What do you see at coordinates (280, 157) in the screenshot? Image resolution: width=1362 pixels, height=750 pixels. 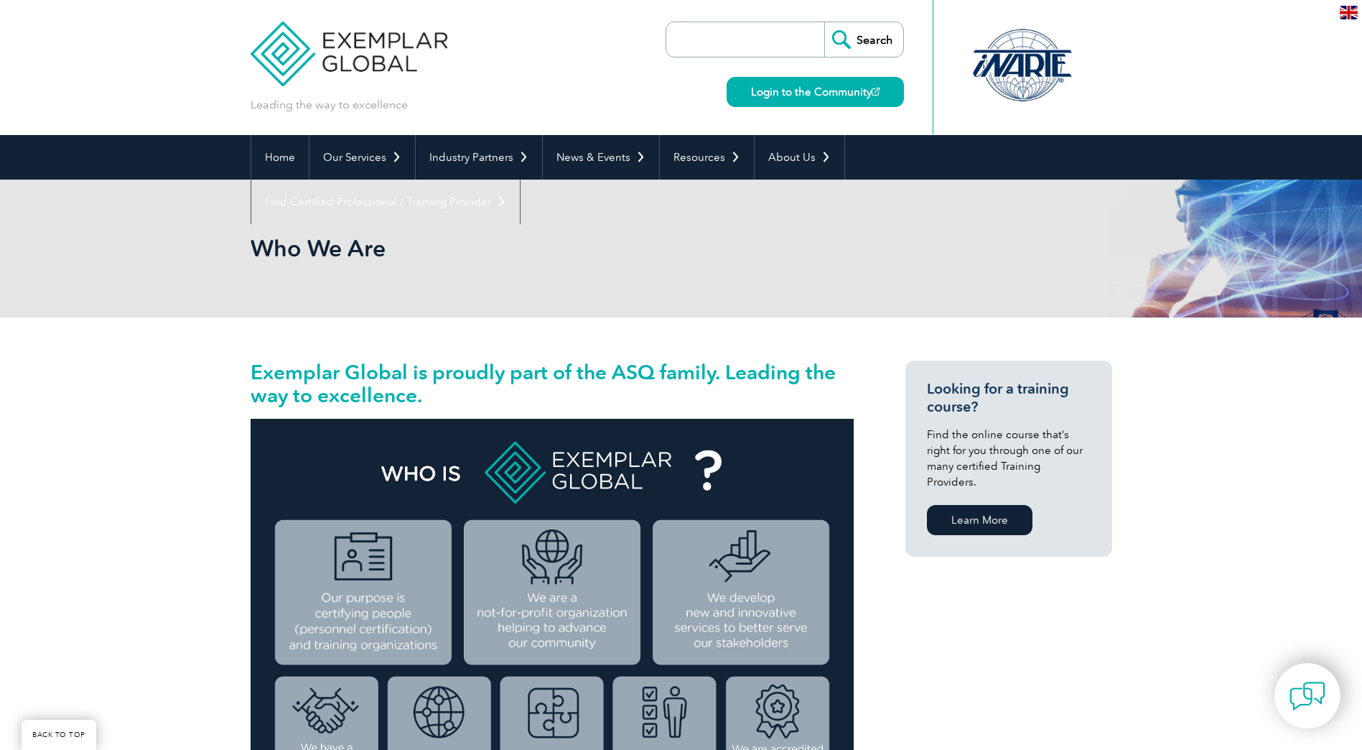 I see `a: Home` at bounding box center [280, 157].